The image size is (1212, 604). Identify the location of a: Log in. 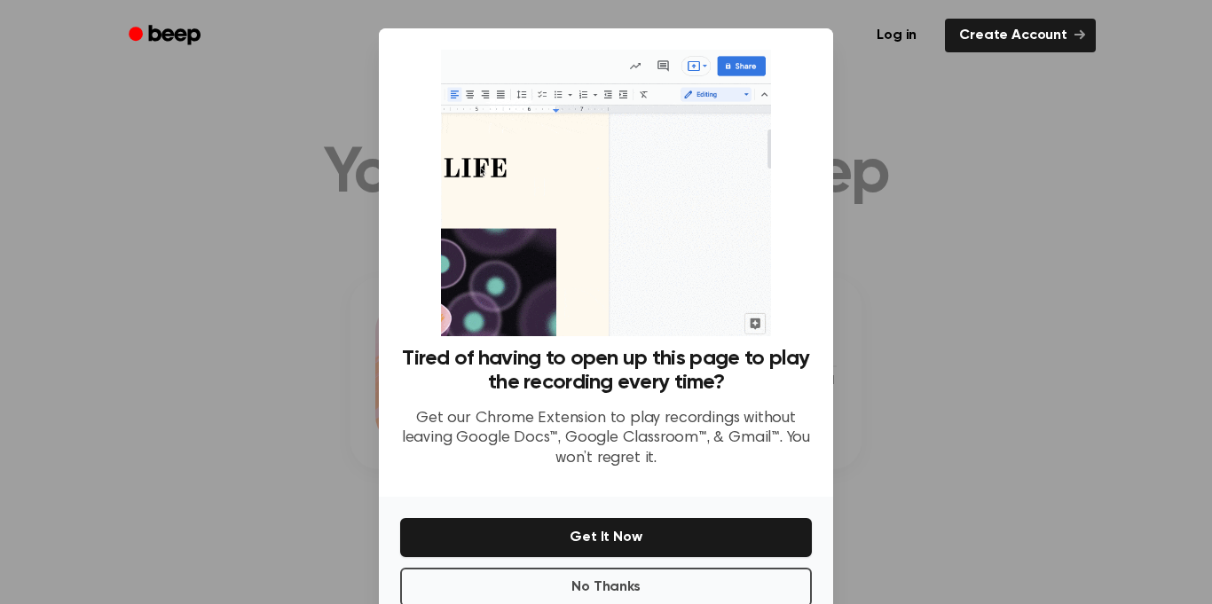
(896, 35).